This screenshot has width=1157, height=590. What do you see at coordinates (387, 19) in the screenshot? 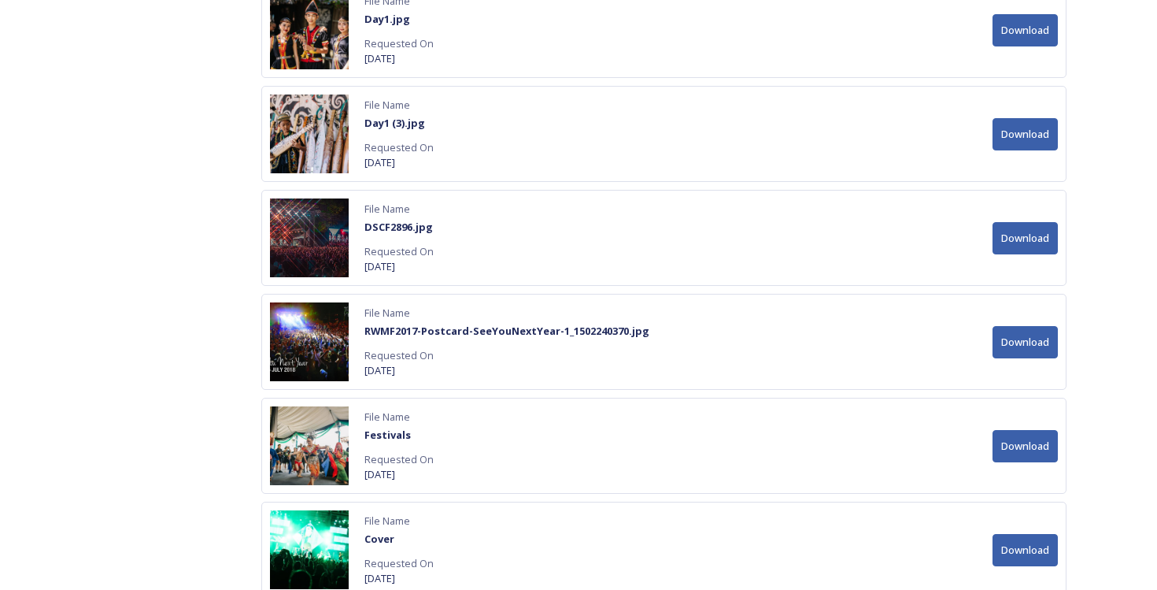
I see `strong: Day1.jpg` at bounding box center [387, 19].